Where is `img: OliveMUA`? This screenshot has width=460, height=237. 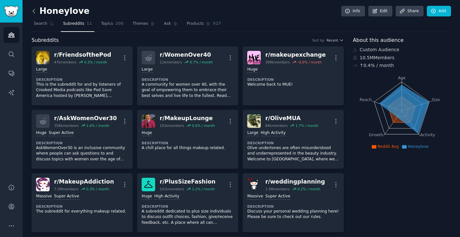 img: OliveMUA is located at coordinates (254, 121).